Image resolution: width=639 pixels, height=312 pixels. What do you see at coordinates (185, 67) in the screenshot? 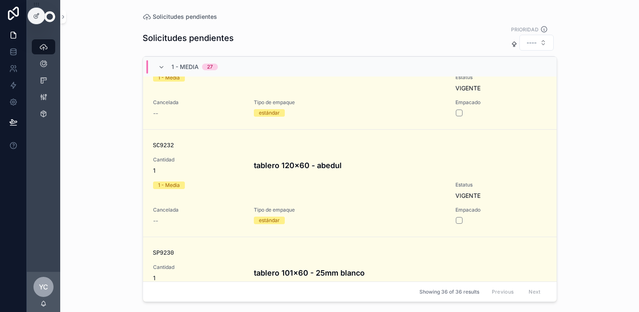
I see `span: 1 - Media` at bounding box center [185, 67].